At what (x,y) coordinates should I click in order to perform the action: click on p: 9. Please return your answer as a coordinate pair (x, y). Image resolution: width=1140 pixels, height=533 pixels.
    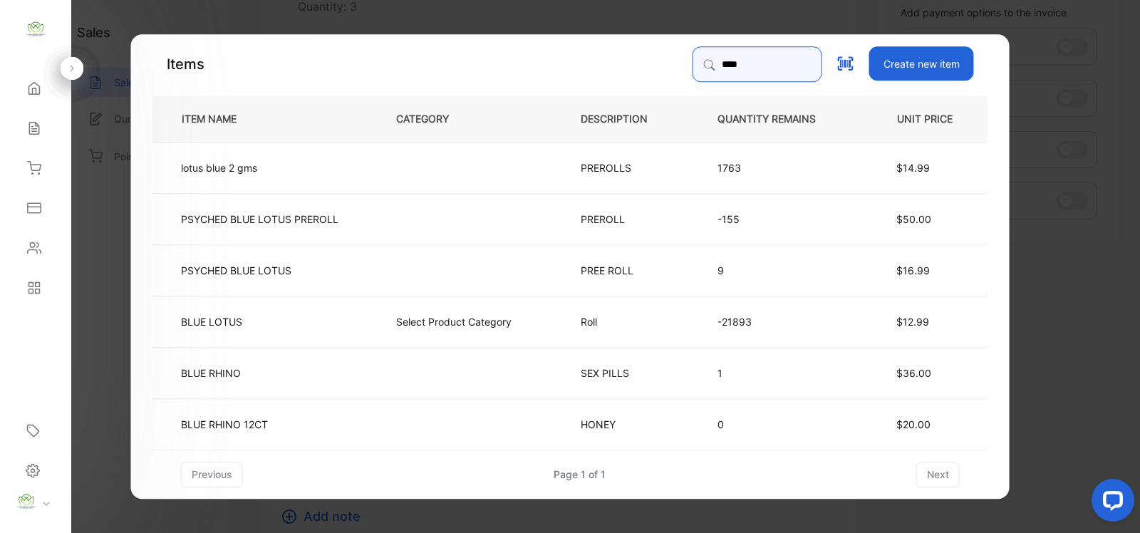
    Looking at the image, I should click on (778, 270).